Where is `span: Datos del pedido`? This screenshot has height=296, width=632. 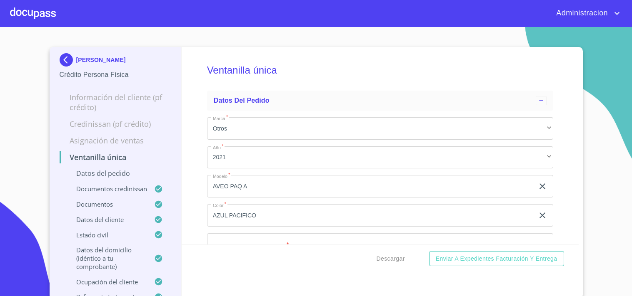
span: Datos del pedido is located at coordinates (241, 100).